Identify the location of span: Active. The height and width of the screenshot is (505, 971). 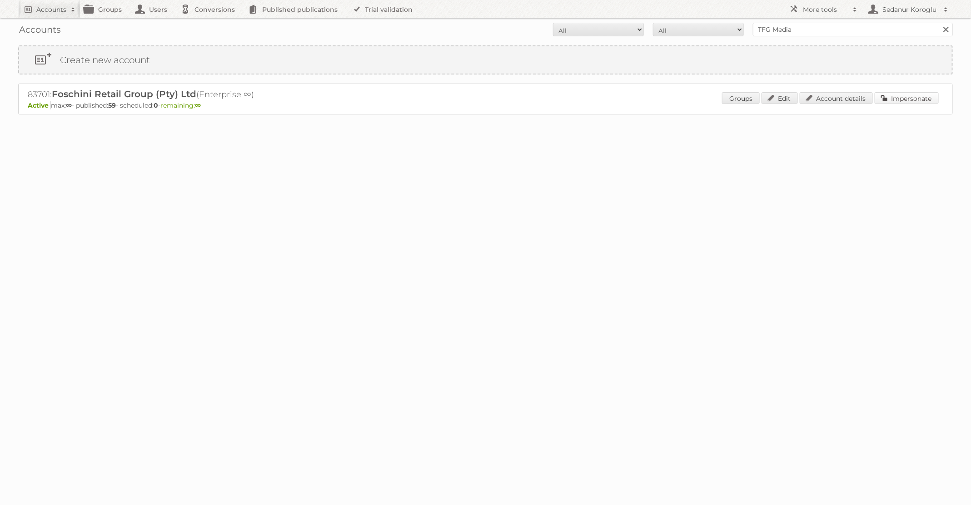
(39, 105).